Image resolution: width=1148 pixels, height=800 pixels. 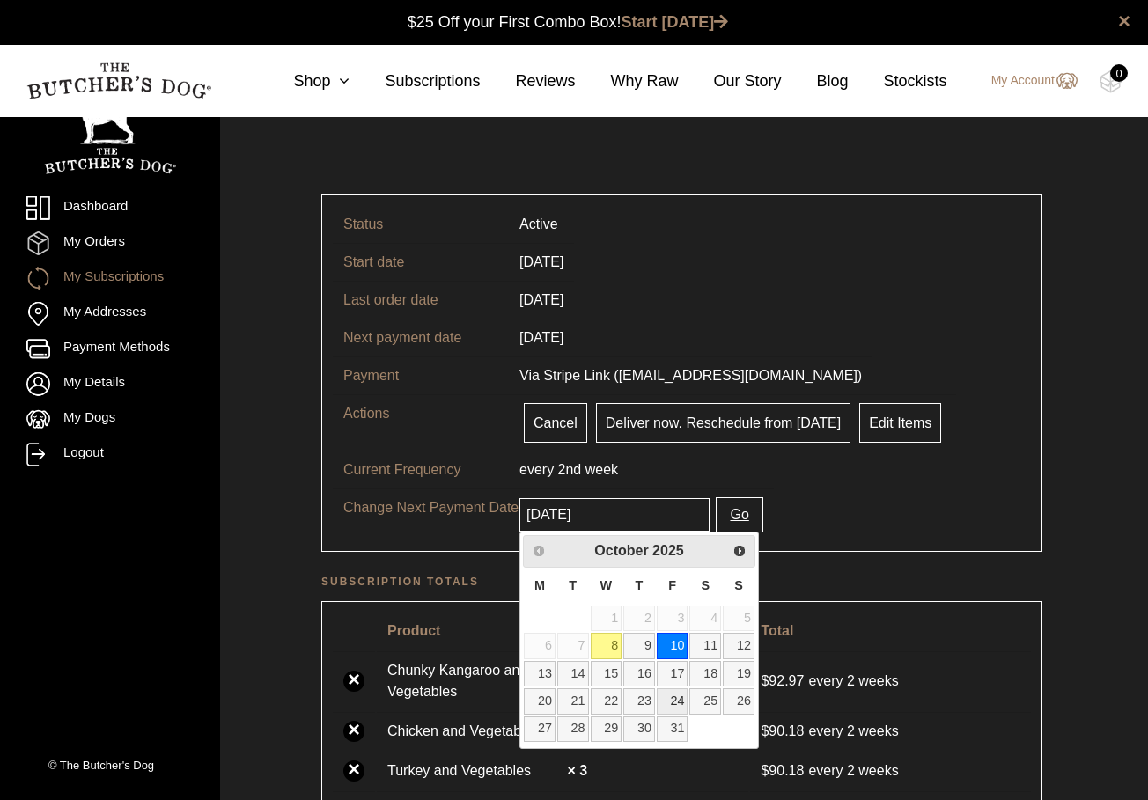 I want to click on a: 13, so click(x=540, y=674).